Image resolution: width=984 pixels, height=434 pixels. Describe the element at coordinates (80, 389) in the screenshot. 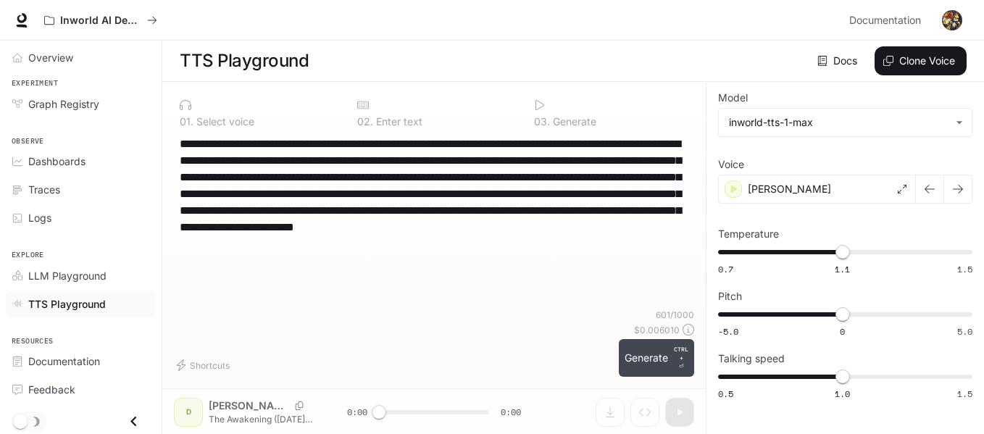

I see `a: Feedback` at that location.